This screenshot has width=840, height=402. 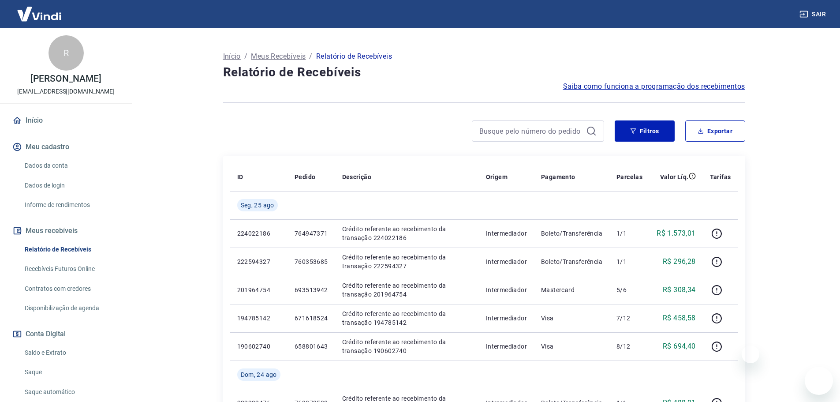 What do you see at coordinates (679, 261) in the screenshot?
I see `p: R$ 296,28` at bounding box center [679, 261].